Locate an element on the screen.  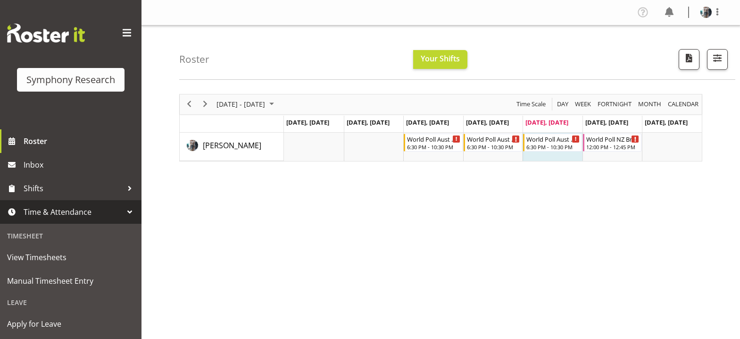
div: Karen Rimmer"s event - World Poll Aust W2 6:30pm~10:30pm Begin From Wednesday, August 13, 2025 at... is located at coordinates (433, 142).